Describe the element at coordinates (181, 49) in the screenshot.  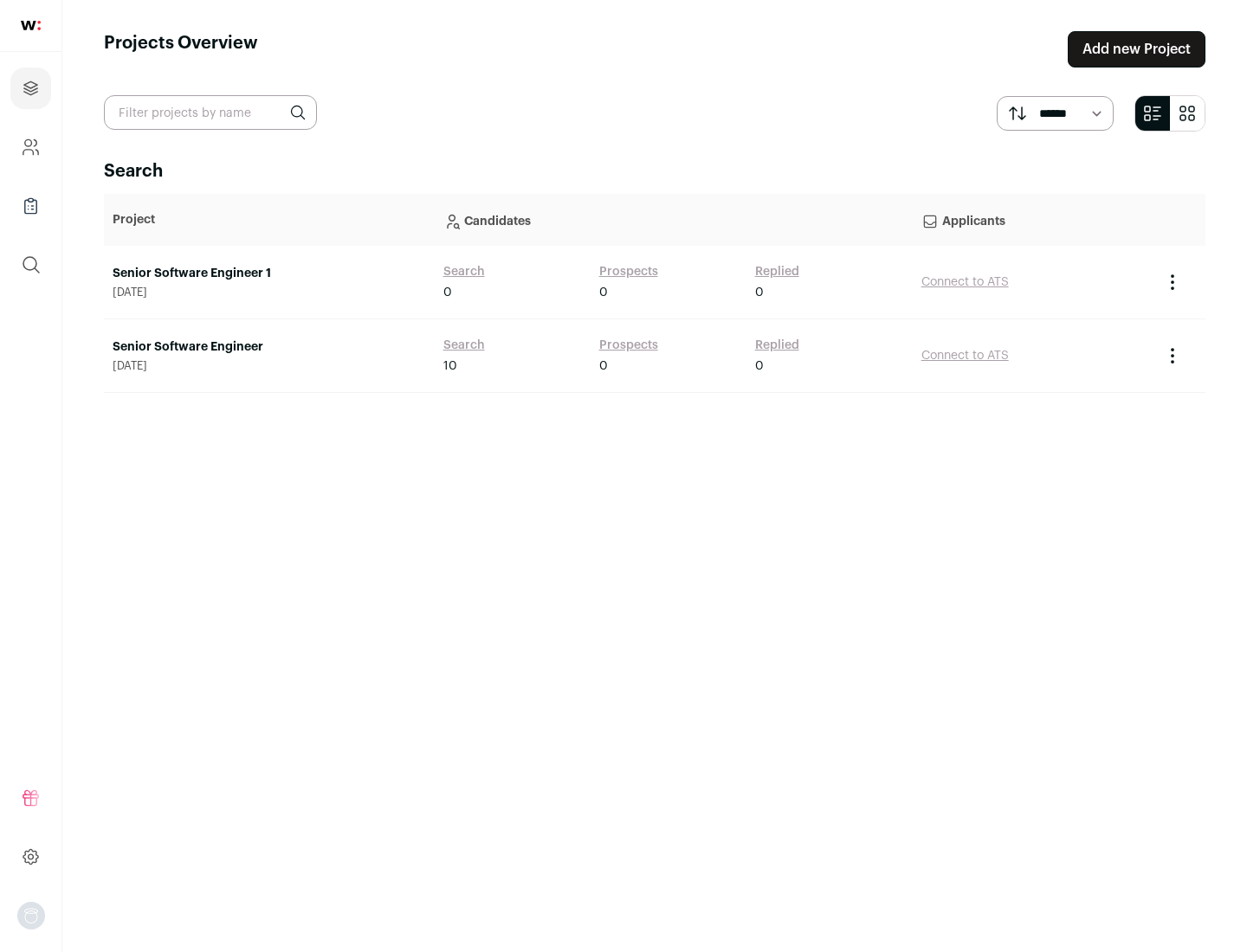
I see `h1: Projects Overview` at that location.